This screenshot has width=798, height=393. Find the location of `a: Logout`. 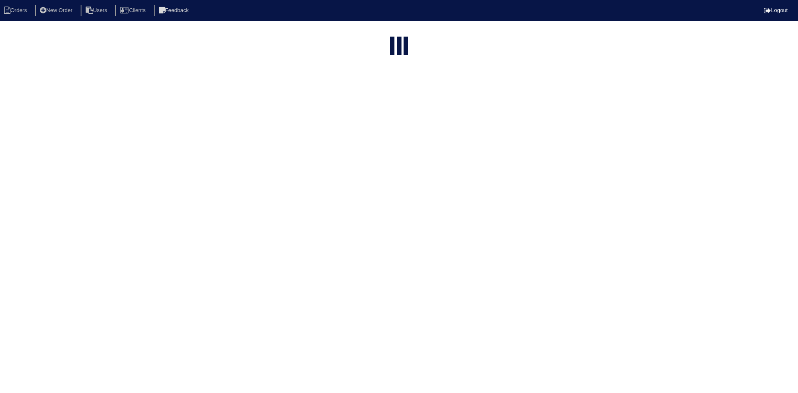

a: Logout is located at coordinates (776, 10).